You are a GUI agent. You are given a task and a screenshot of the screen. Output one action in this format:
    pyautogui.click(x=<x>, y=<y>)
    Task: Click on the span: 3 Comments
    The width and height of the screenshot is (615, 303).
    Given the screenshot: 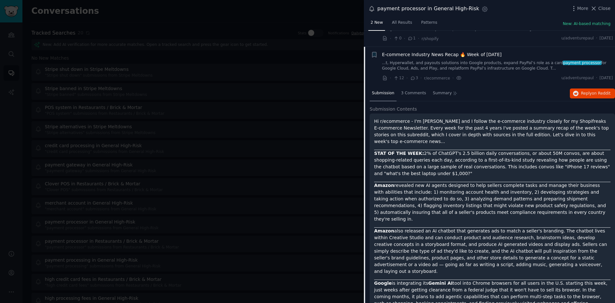 What is the action you would take?
    pyautogui.click(x=414, y=93)
    